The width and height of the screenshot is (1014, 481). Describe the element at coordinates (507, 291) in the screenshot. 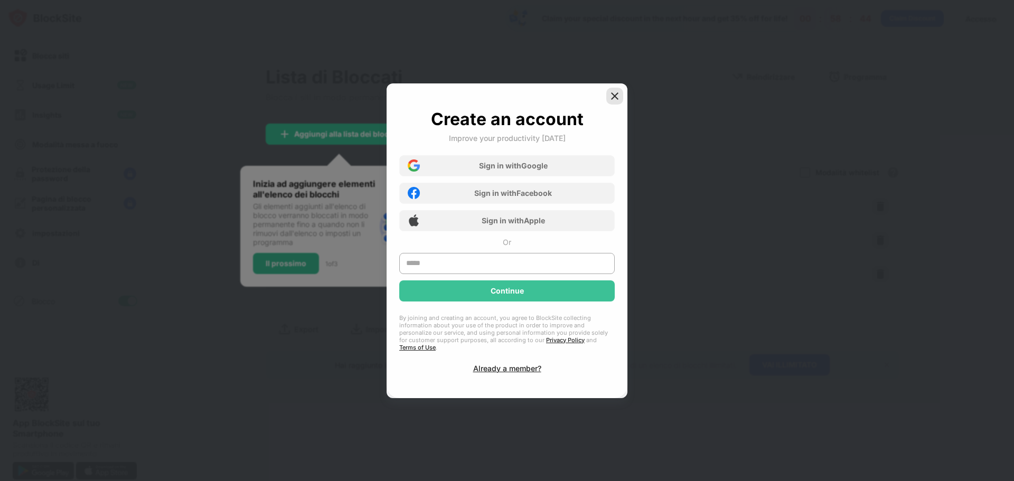

I see `div: Continue` at that location.